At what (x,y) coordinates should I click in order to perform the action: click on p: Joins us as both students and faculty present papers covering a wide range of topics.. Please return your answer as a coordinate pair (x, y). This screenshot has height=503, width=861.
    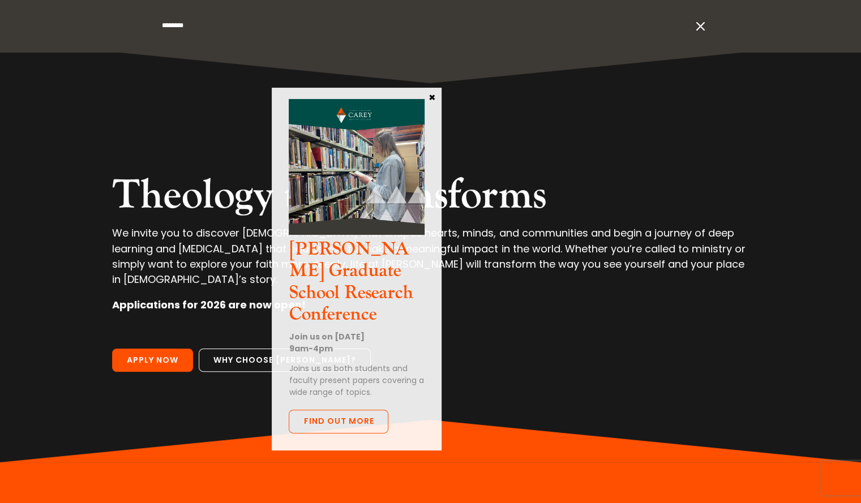
    Looking at the image, I should click on (357, 380).